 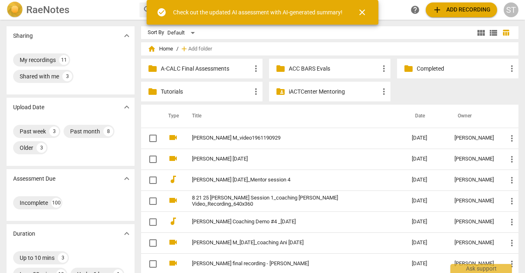 What do you see at coordinates (64, 60) in the screenshot?
I see `div: 11` at bounding box center [64, 60].